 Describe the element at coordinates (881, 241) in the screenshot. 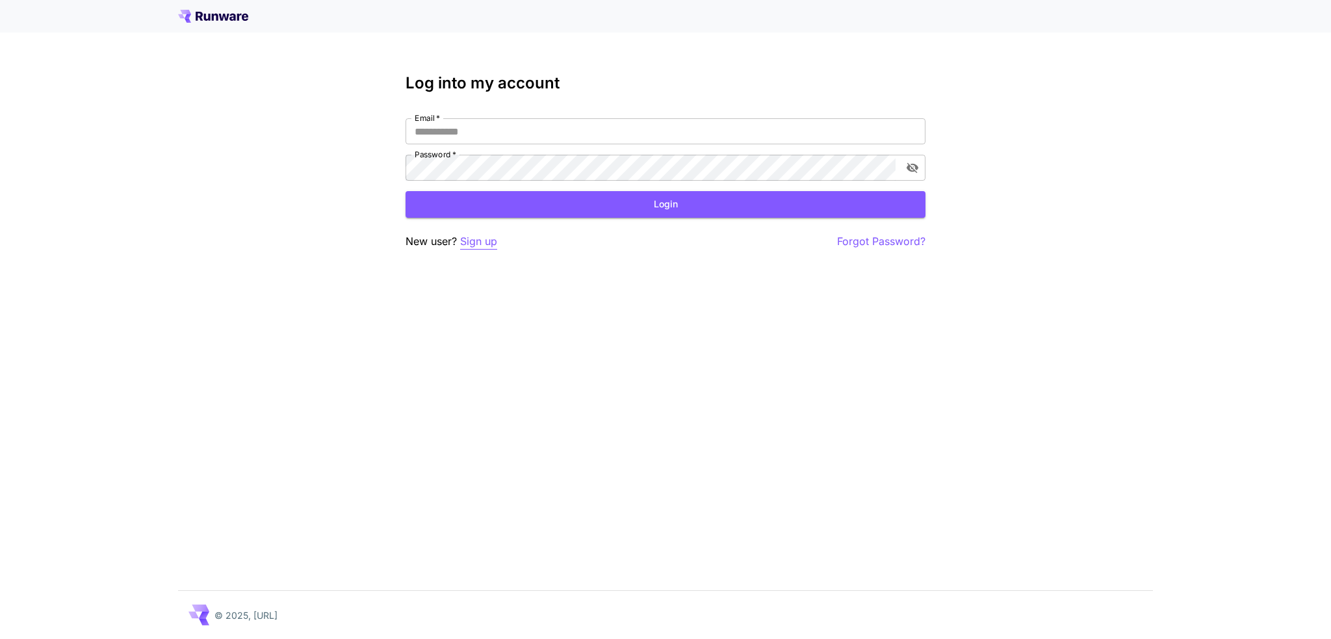

I see `button: Forgot Password?` at that location.